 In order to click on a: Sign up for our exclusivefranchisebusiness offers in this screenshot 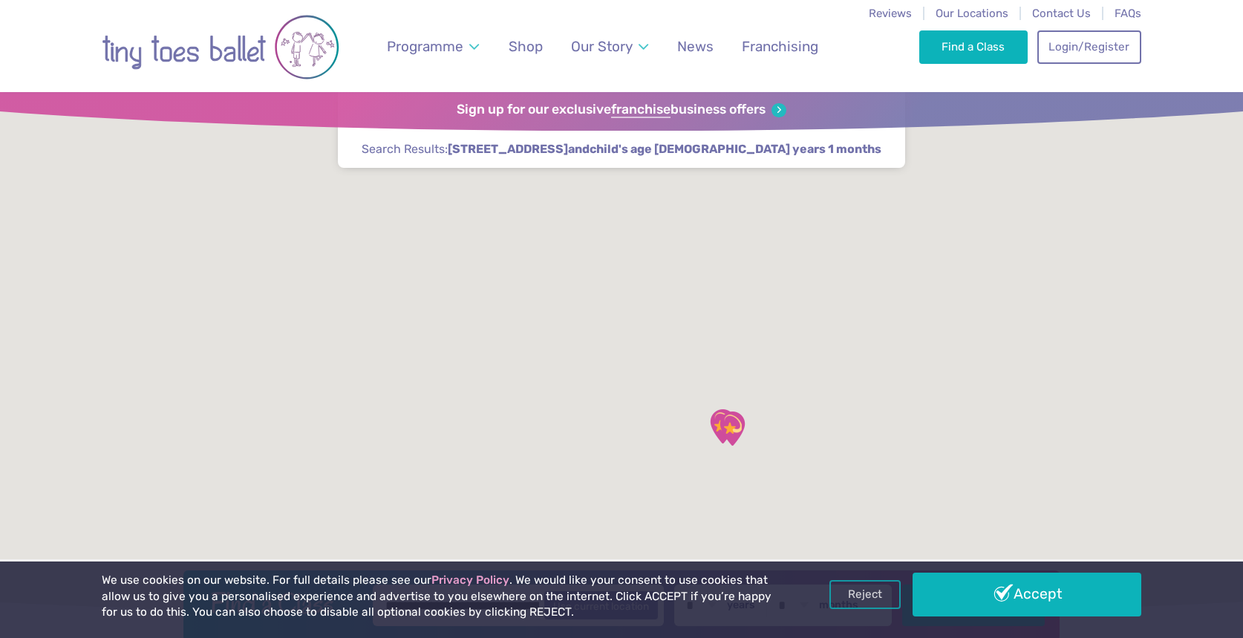, I will do `click(621, 110)`.